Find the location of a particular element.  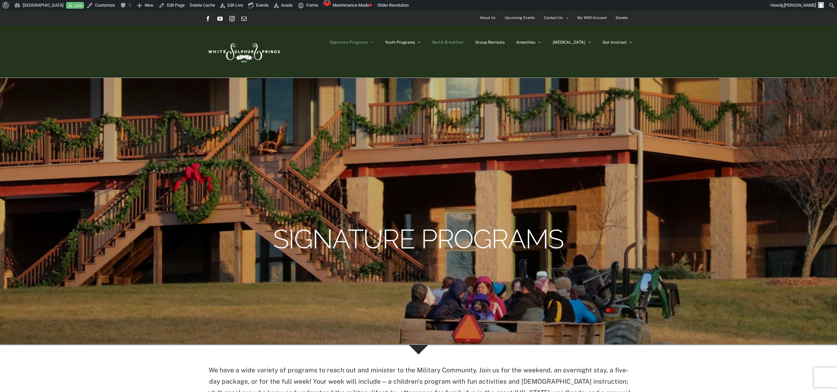

span: About Us is located at coordinates (487, 18).